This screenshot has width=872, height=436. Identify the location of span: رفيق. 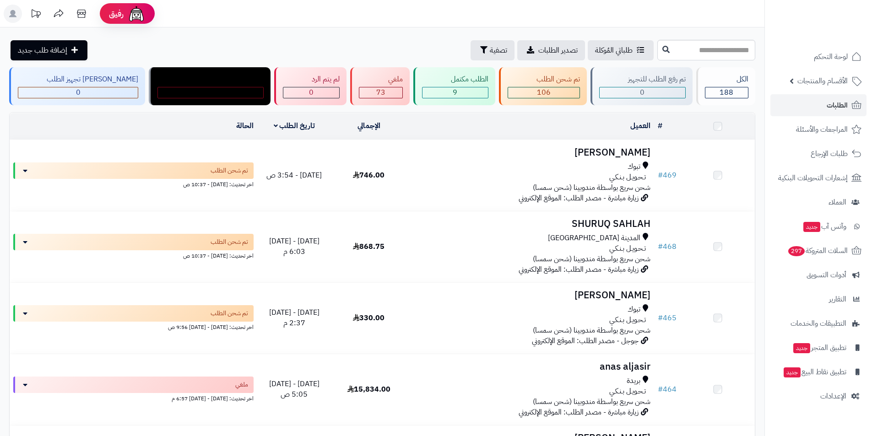
(116, 14).